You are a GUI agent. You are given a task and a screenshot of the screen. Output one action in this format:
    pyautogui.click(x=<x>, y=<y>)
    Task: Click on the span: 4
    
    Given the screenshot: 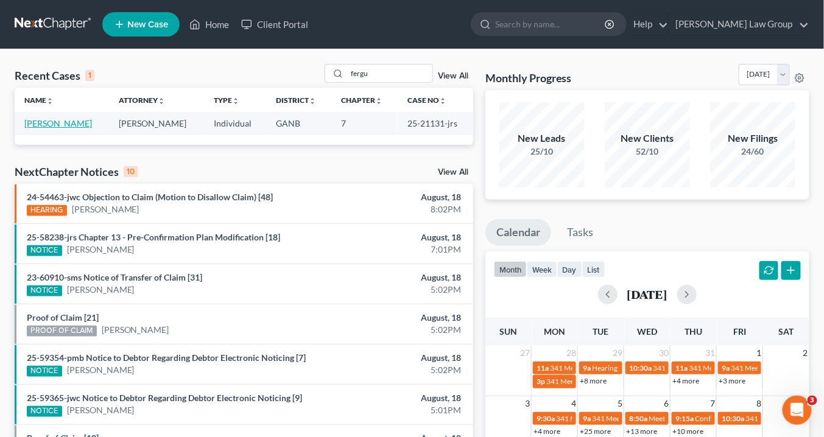 What is the action you would take?
    pyautogui.click(x=574, y=404)
    